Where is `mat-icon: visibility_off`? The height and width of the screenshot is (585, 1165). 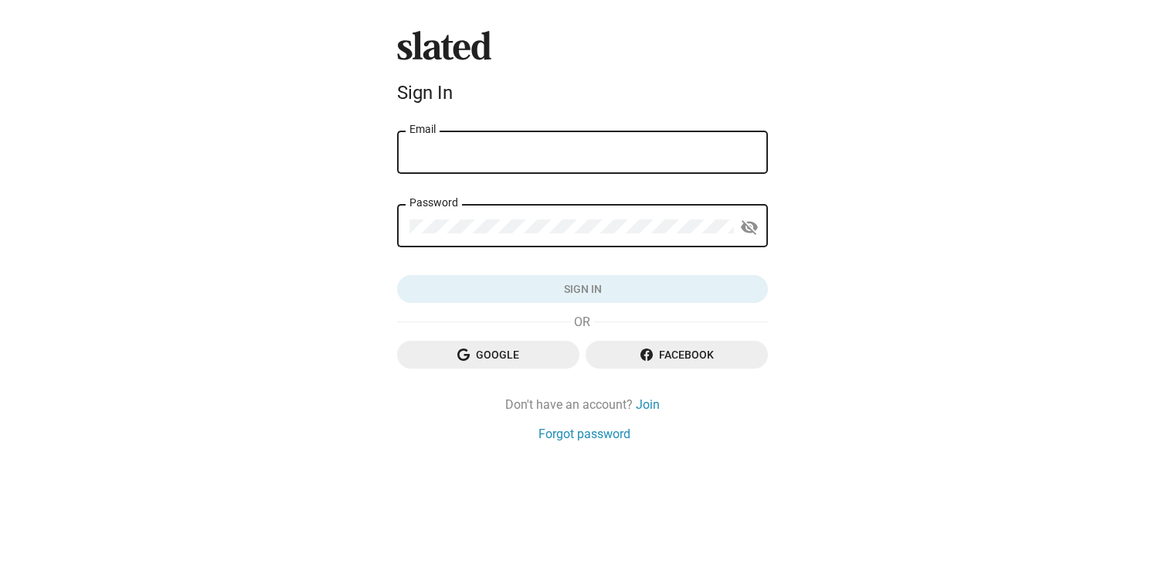
mat-icon: visibility_off is located at coordinates (749, 227).